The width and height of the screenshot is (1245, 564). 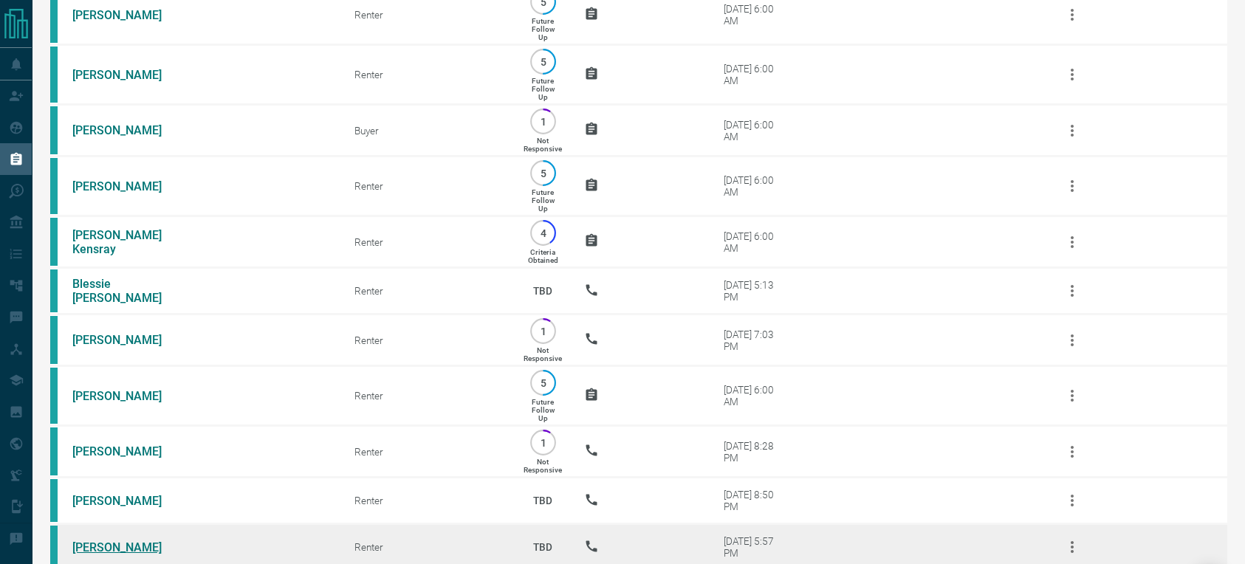 I want to click on p: 4, so click(x=543, y=233).